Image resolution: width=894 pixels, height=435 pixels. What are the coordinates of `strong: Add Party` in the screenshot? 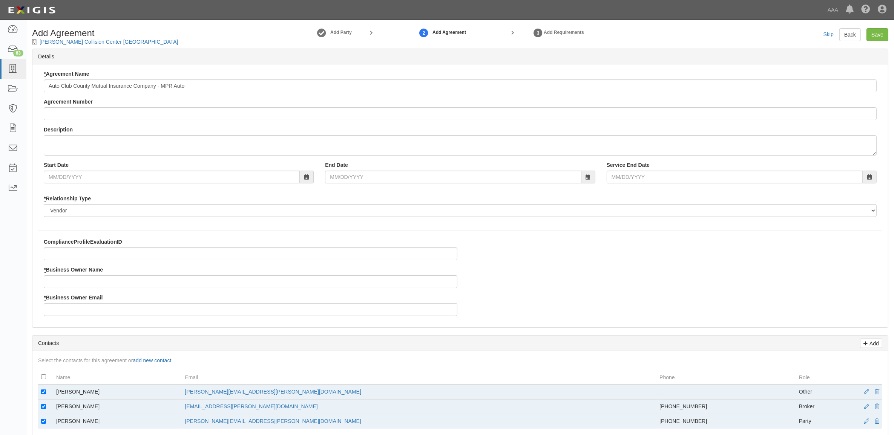 It's located at (341, 32).